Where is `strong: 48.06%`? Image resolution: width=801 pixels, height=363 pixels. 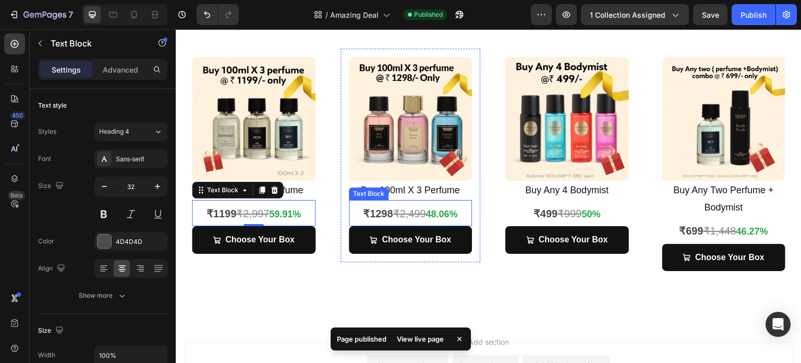
strong: 48.06% is located at coordinates (266, 185).